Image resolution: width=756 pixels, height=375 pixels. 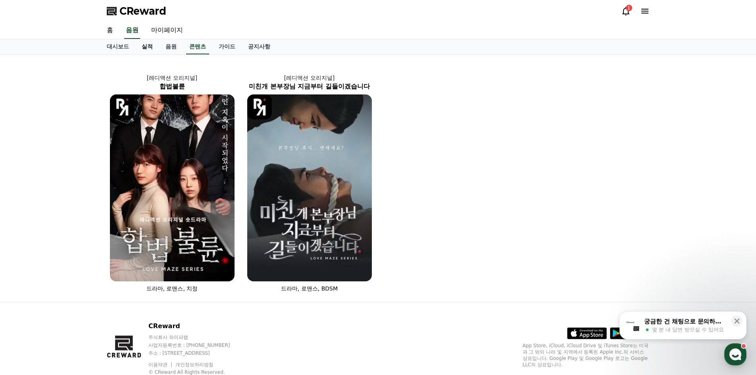 I want to click on span: 드라마, 로맨스, 치정, so click(x=172, y=288).